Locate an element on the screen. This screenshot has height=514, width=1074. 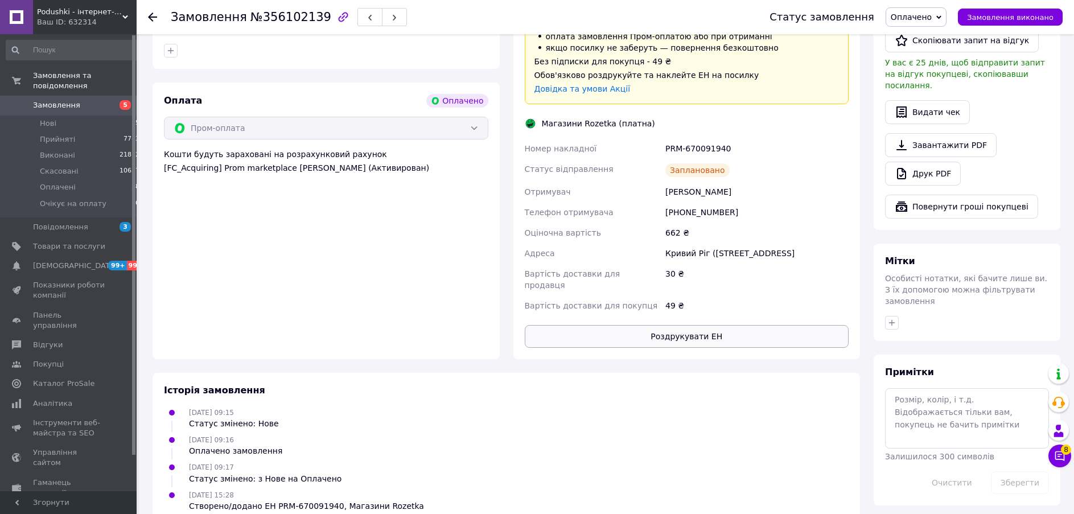
span: Особисті нотатки, які бачите лише ви. З їх допомогою можна фільтрувати замовлення is located at coordinates (966, 290).